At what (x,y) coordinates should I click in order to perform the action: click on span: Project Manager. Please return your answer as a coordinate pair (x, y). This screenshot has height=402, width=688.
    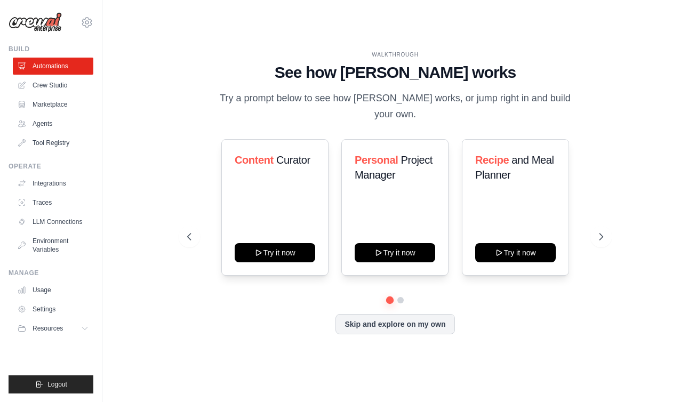
    Looking at the image, I should click on (393, 167).